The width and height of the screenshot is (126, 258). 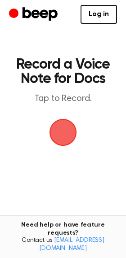 What do you see at coordinates (34, 14) in the screenshot?
I see `a: Beep` at bounding box center [34, 14].